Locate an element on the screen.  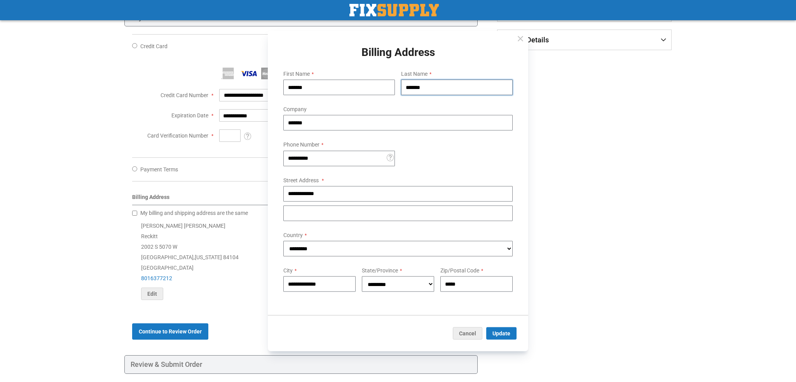
button: Edit is located at coordinates (152, 294).